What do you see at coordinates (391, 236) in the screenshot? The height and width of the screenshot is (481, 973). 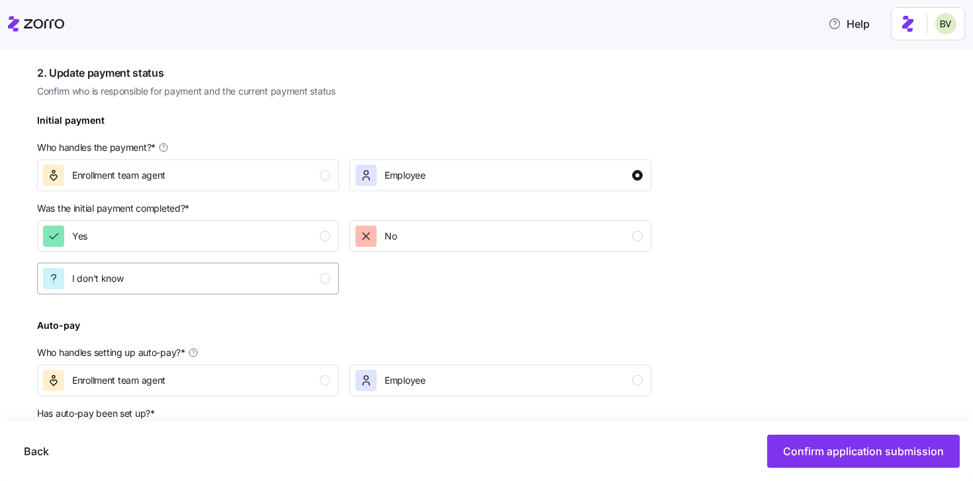 I see `span: No` at bounding box center [391, 236].